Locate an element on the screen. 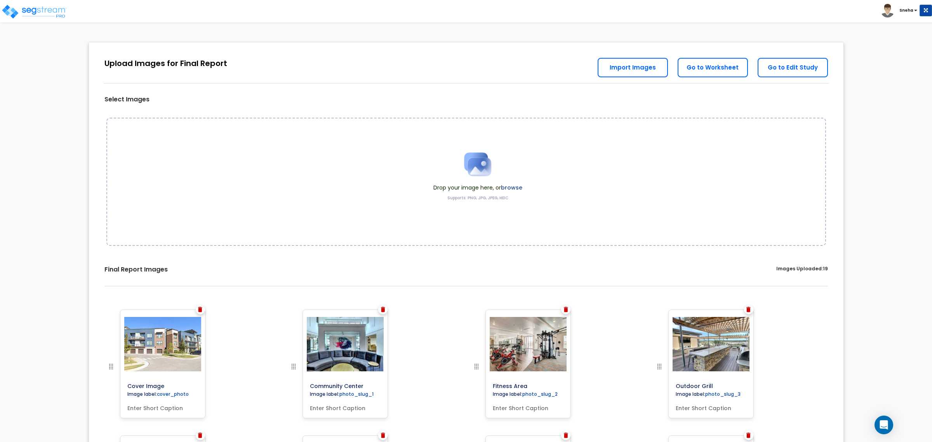 The image size is (932, 442). label: photo_slug_2 is located at coordinates (540, 394).